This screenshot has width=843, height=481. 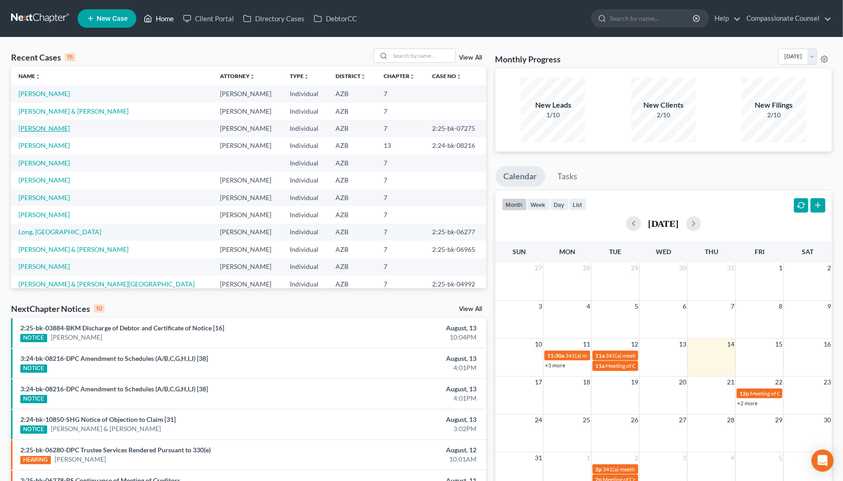 I want to click on a: 2:25-bk-03884-BKM Discharge of Debtor and Certificate of Notice [16], so click(x=122, y=328).